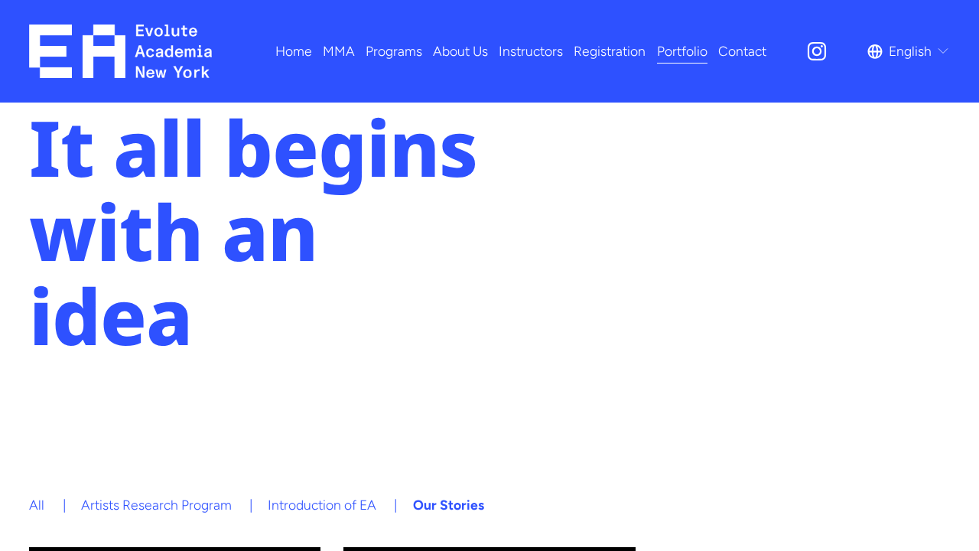  I want to click on a: Introduction of EA, so click(322, 504).